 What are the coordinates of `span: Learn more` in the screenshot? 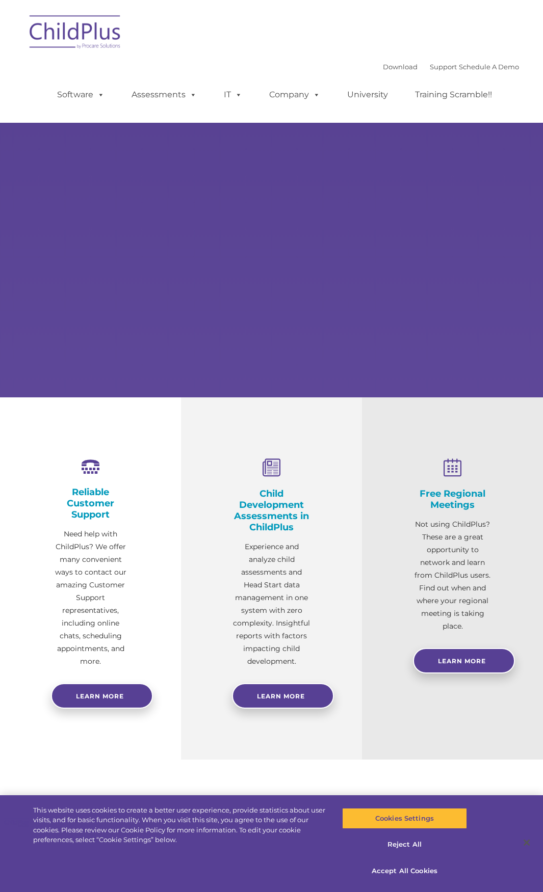 It's located at (100, 696).